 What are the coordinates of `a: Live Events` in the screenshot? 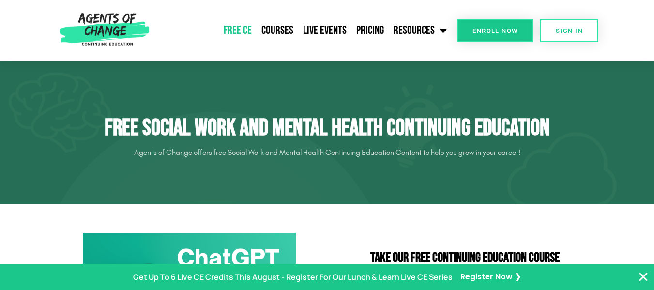 It's located at (325, 30).